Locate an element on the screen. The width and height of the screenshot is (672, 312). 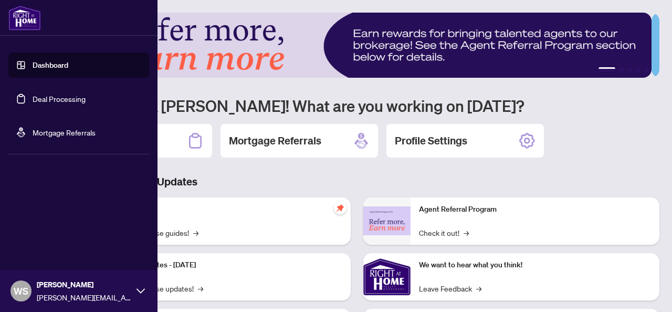
img: Agent Referral Program is located at coordinates (387, 220).